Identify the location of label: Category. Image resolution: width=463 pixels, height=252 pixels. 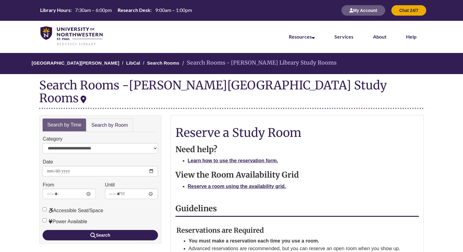
(52, 139).